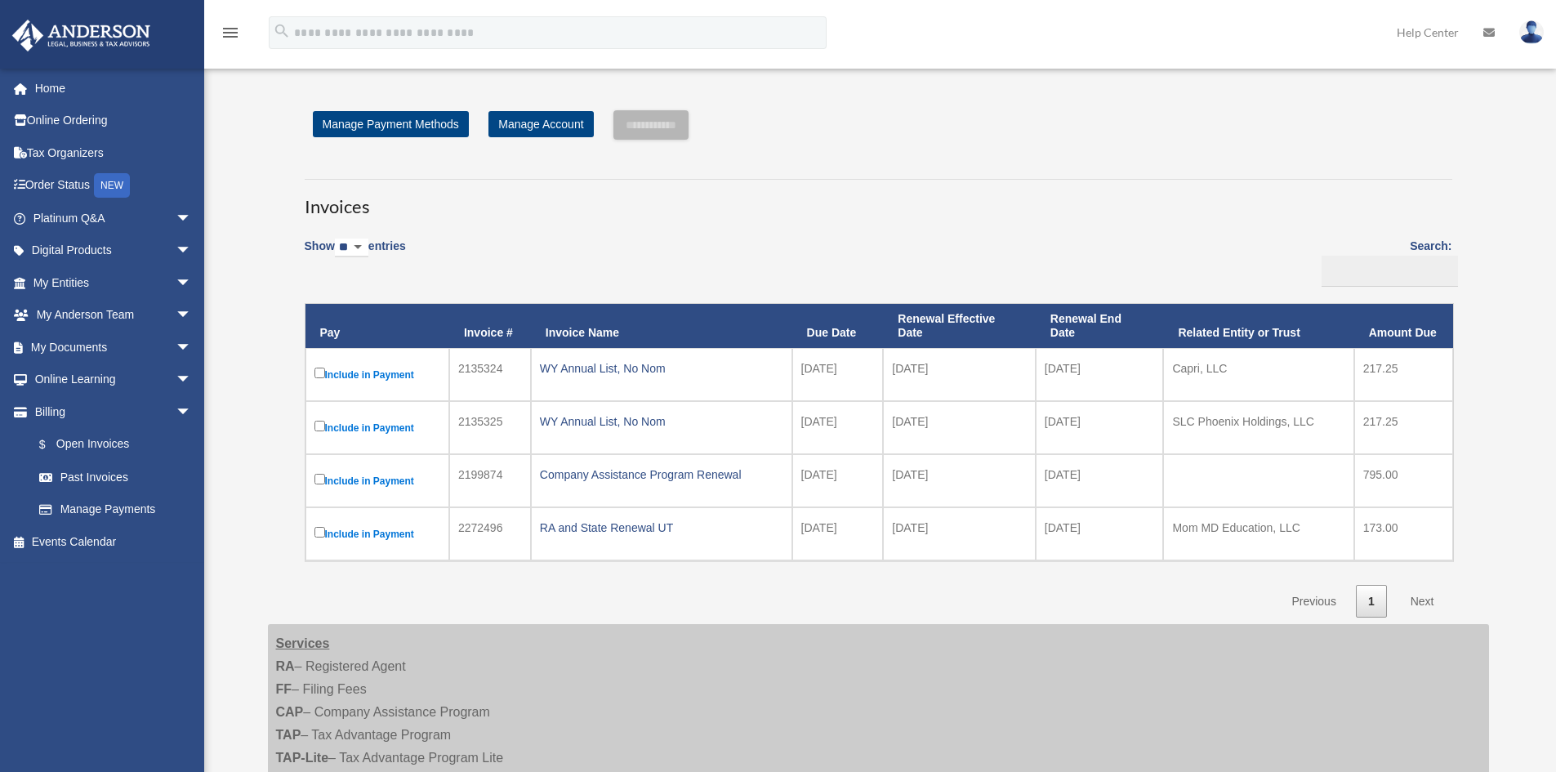 This screenshot has height=772, width=1556. What do you see at coordinates (290, 712) in the screenshot?
I see `strong: CAP` at bounding box center [290, 712].